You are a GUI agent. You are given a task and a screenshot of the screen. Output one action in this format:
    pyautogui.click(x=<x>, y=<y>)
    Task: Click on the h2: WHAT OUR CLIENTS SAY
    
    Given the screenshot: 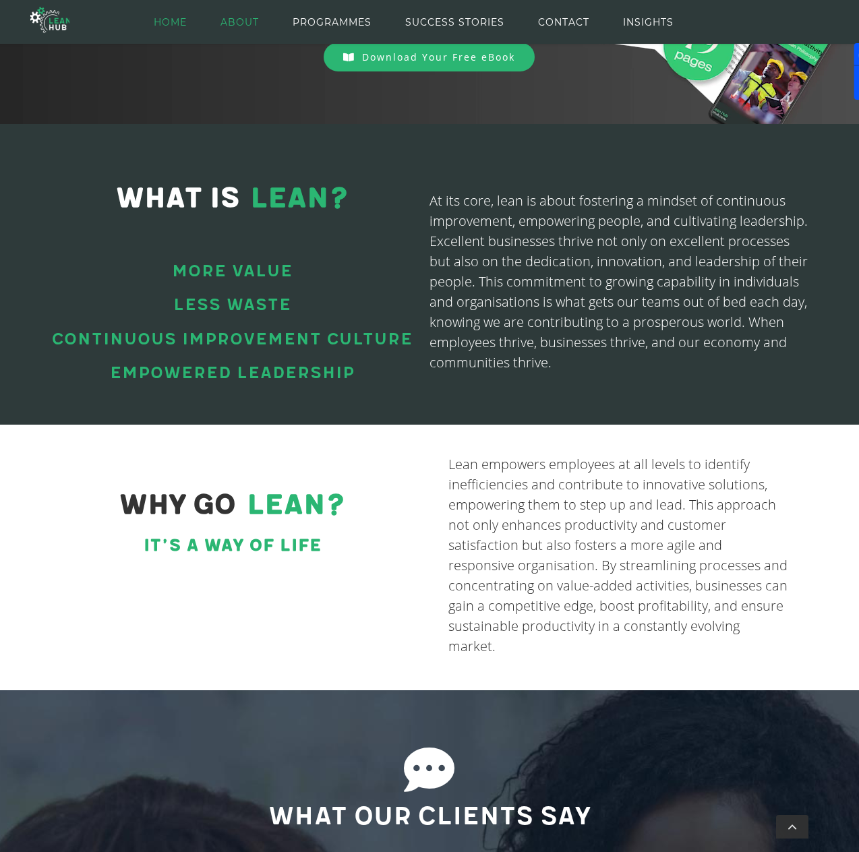 What is the action you would take?
    pyautogui.click(x=429, y=817)
    